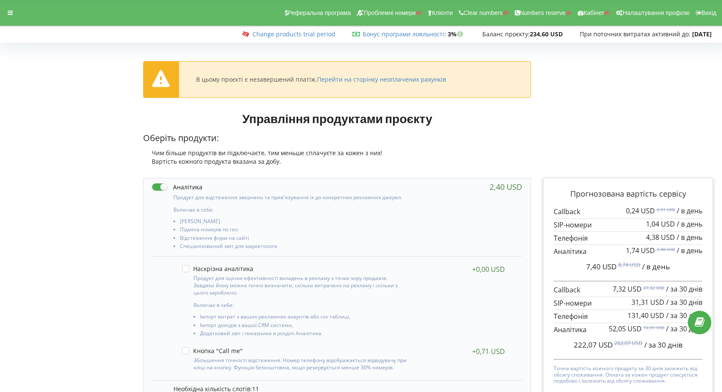 This screenshot has width=722, height=392. Describe the element at coordinates (403, 34) in the screenshot. I see `a: Бонус програми лояльності` at that location.